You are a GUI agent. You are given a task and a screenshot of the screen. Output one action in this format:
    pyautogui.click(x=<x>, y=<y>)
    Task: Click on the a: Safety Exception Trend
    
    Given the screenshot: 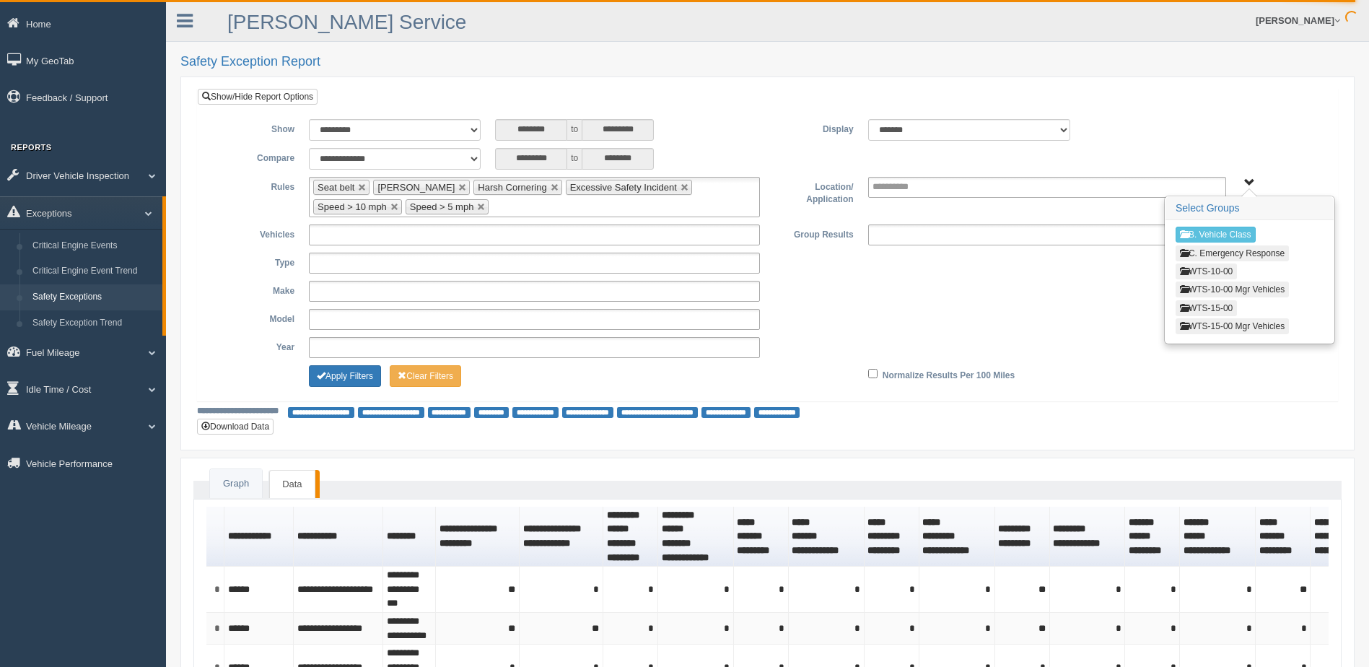 What is the action you would take?
    pyautogui.click(x=94, y=323)
    